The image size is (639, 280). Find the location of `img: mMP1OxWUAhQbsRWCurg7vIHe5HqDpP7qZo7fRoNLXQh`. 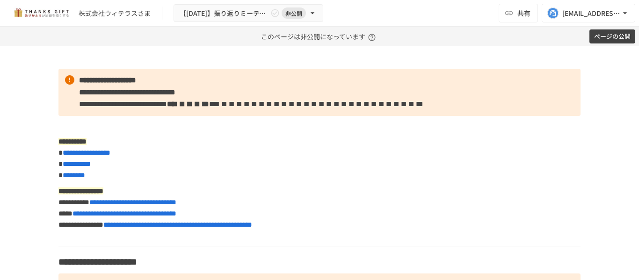

img: mMP1OxWUAhQbsRWCurg7vIHe5HqDpP7qZo7fRoNLXQh is located at coordinates (41, 13).